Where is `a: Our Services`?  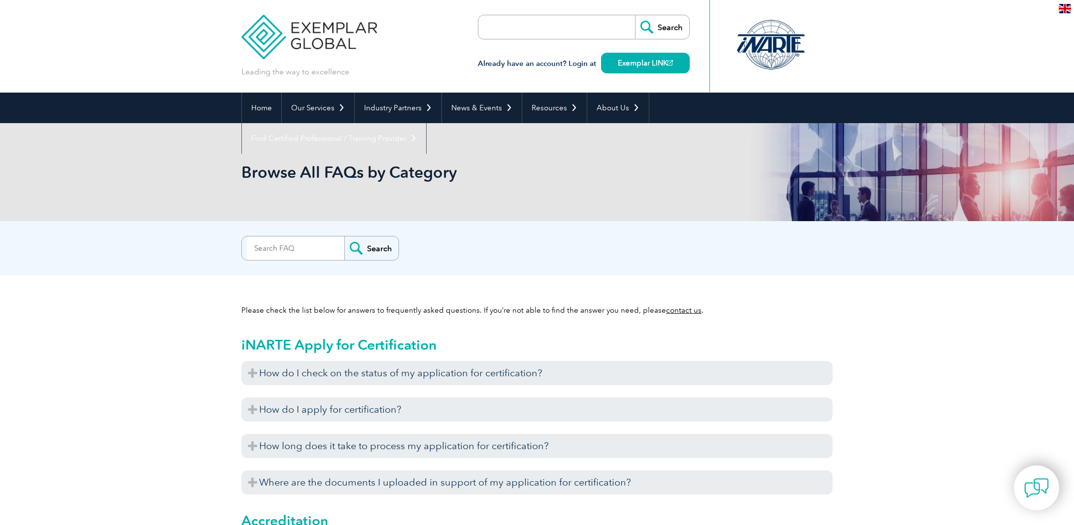 a: Our Services is located at coordinates (318, 108).